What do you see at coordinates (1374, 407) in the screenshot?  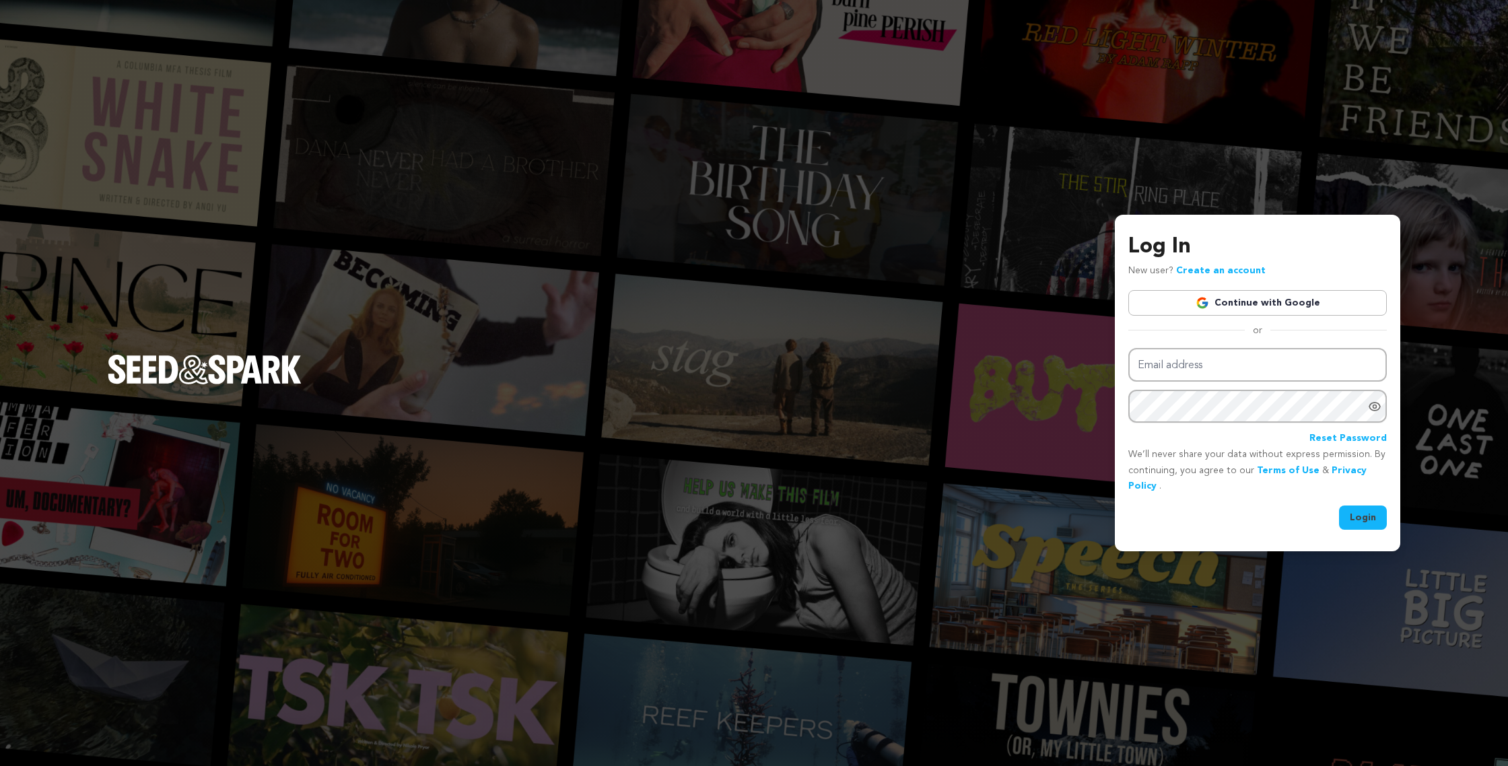 I see `a: Show password as plain text. Warning: this will display your password on the screen.` at bounding box center [1374, 407].